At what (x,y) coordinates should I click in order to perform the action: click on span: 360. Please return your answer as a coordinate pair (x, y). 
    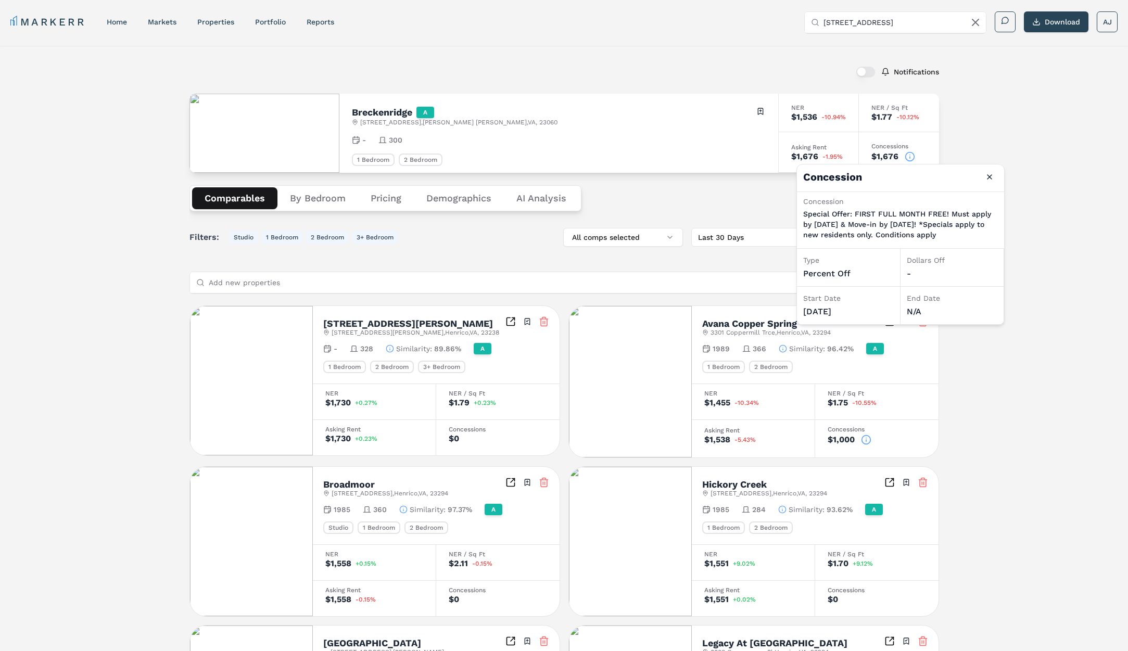
    Looking at the image, I should click on (380, 510).